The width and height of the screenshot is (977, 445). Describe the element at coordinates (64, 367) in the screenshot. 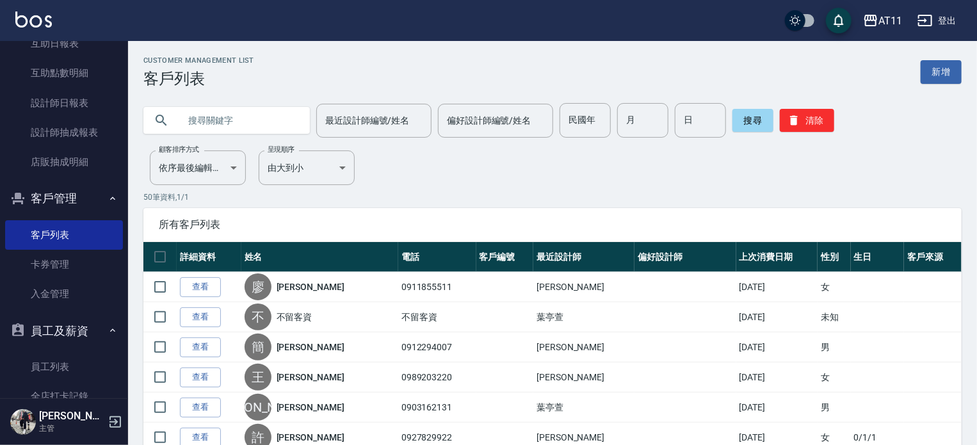

I see `a: 員工列表` at that location.